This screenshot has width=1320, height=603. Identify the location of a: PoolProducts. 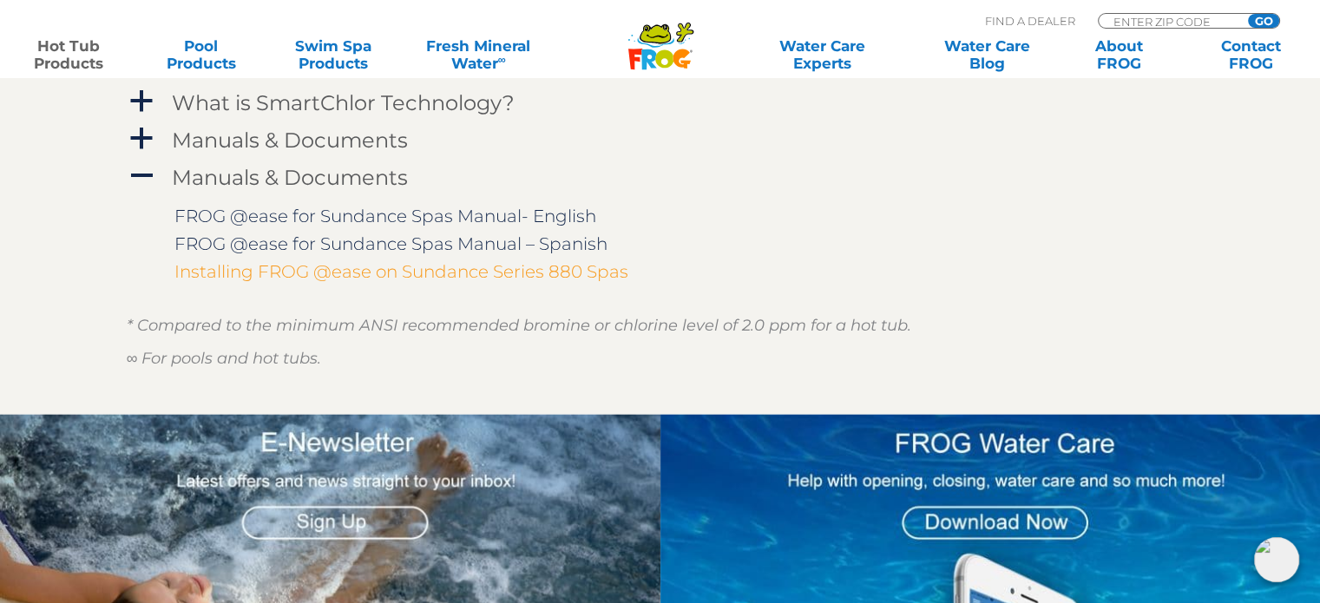
(200, 55).